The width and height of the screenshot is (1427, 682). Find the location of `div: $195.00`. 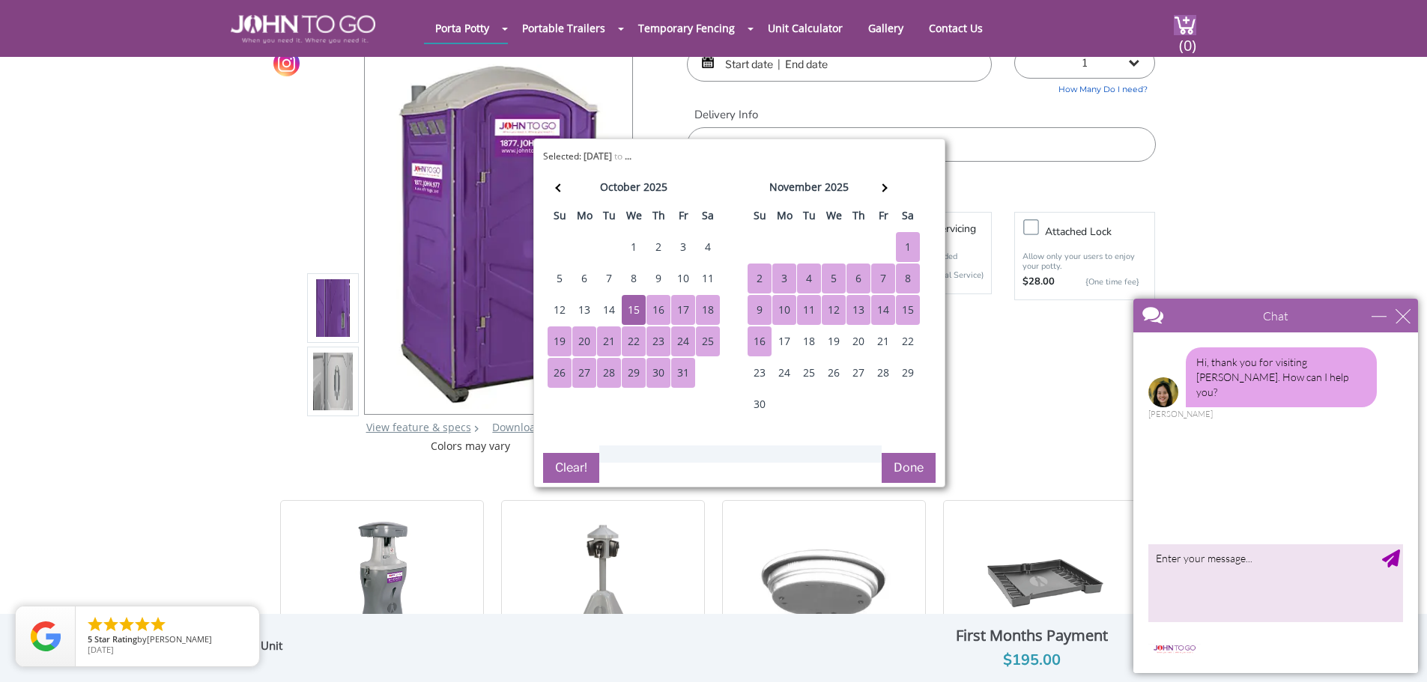

div: $195.00 is located at coordinates (1032, 661).